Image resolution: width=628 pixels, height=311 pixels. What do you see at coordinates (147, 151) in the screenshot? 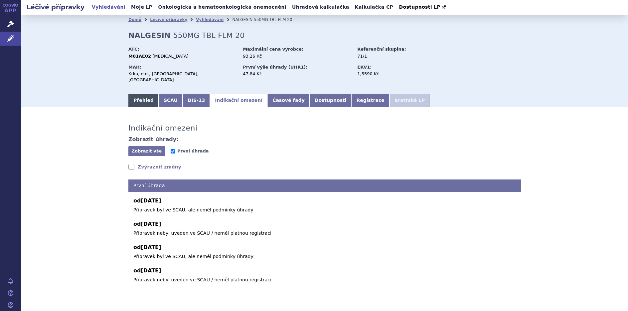
I see `span: Zobrazit vše` at bounding box center [147, 151].